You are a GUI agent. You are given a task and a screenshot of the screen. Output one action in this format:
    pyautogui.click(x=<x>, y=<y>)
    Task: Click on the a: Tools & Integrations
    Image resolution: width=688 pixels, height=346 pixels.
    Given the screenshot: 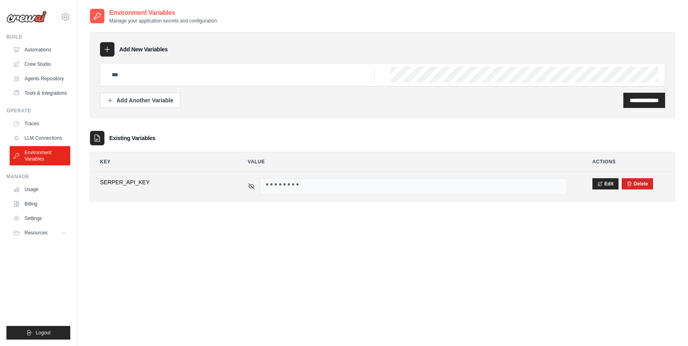 What is the action you would take?
    pyautogui.click(x=40, y=93)
    